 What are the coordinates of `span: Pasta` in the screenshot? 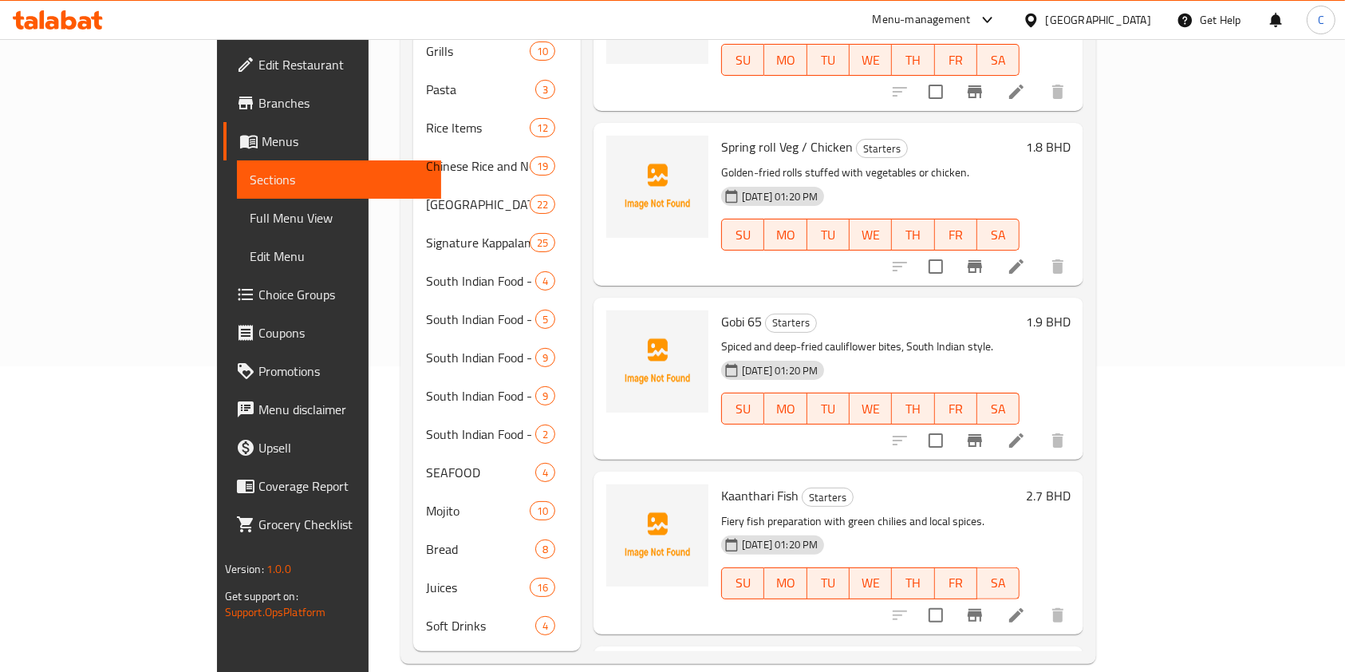 It's located at (480, 89).